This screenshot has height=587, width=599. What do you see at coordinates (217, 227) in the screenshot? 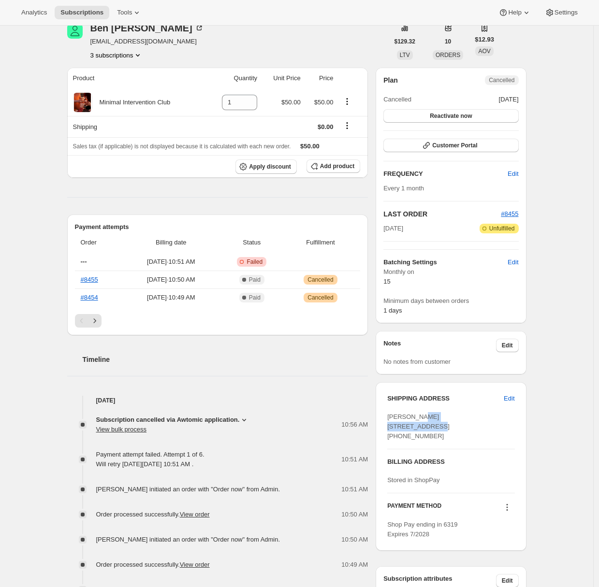
I see `h2: Payment attempts` at bounding box center [217, 227].